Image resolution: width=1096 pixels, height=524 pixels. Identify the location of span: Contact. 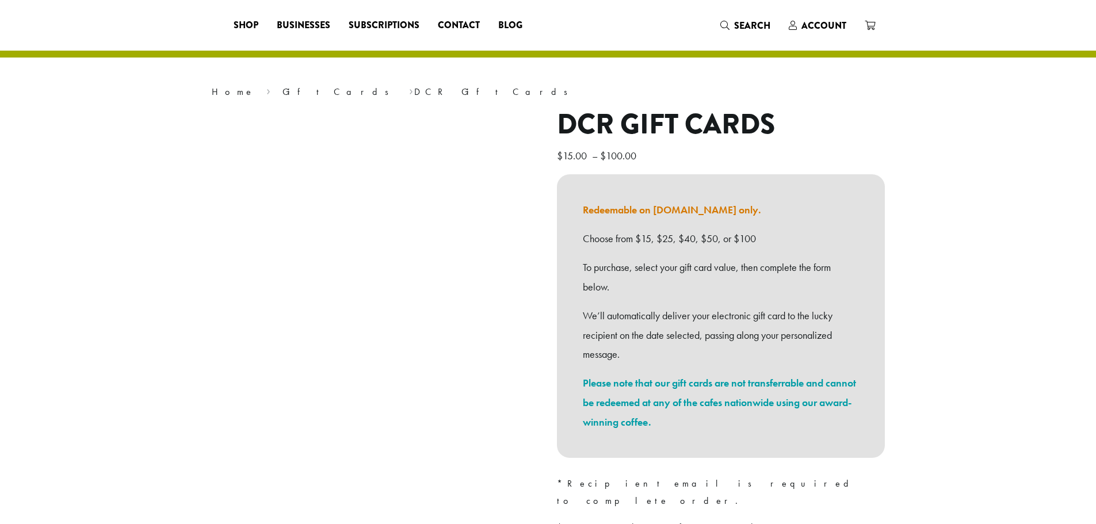
(458, 25).